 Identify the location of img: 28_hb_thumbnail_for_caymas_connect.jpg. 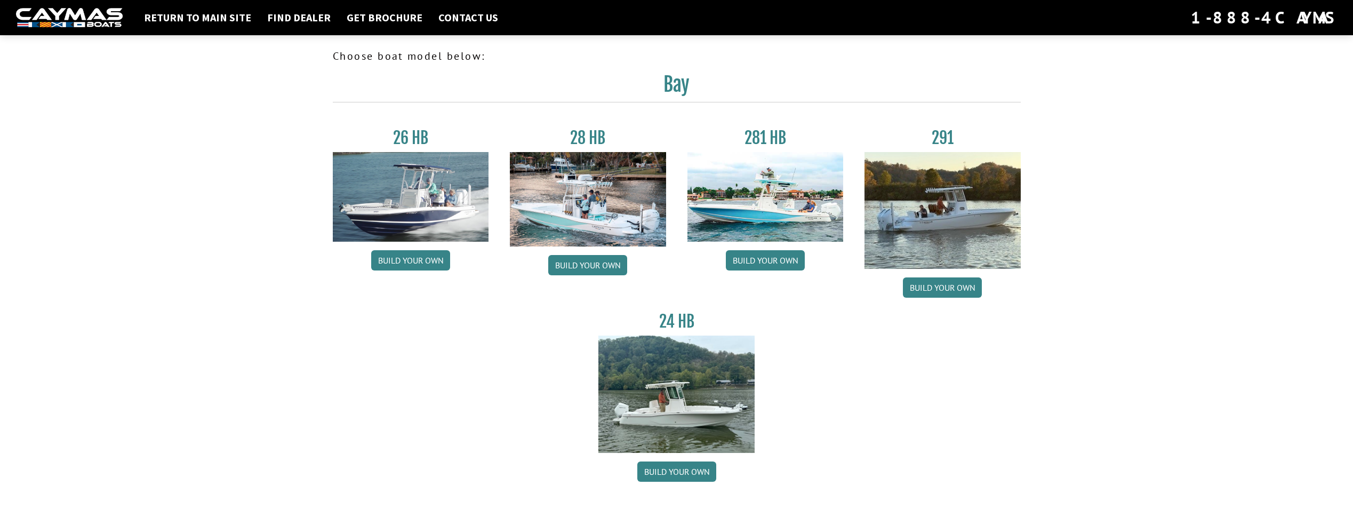
(588, 199).